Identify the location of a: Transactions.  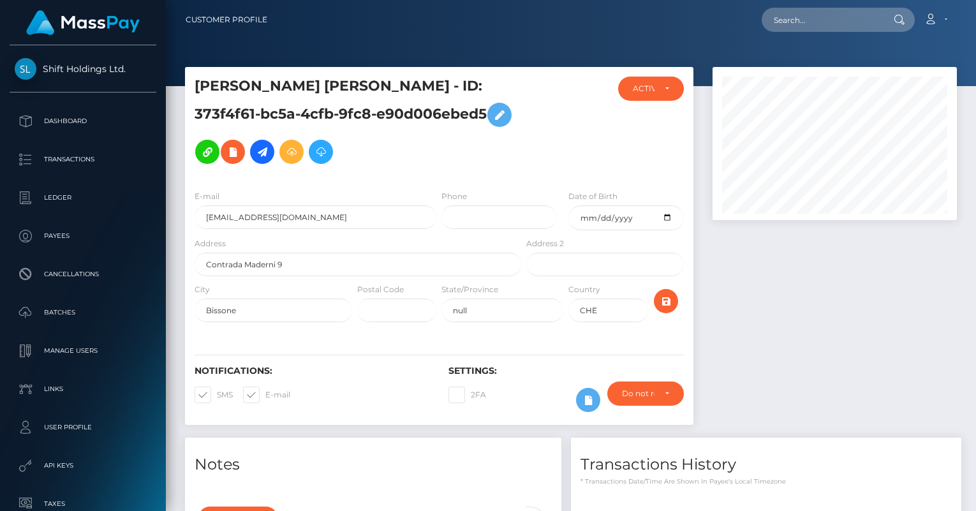
(83, 159).